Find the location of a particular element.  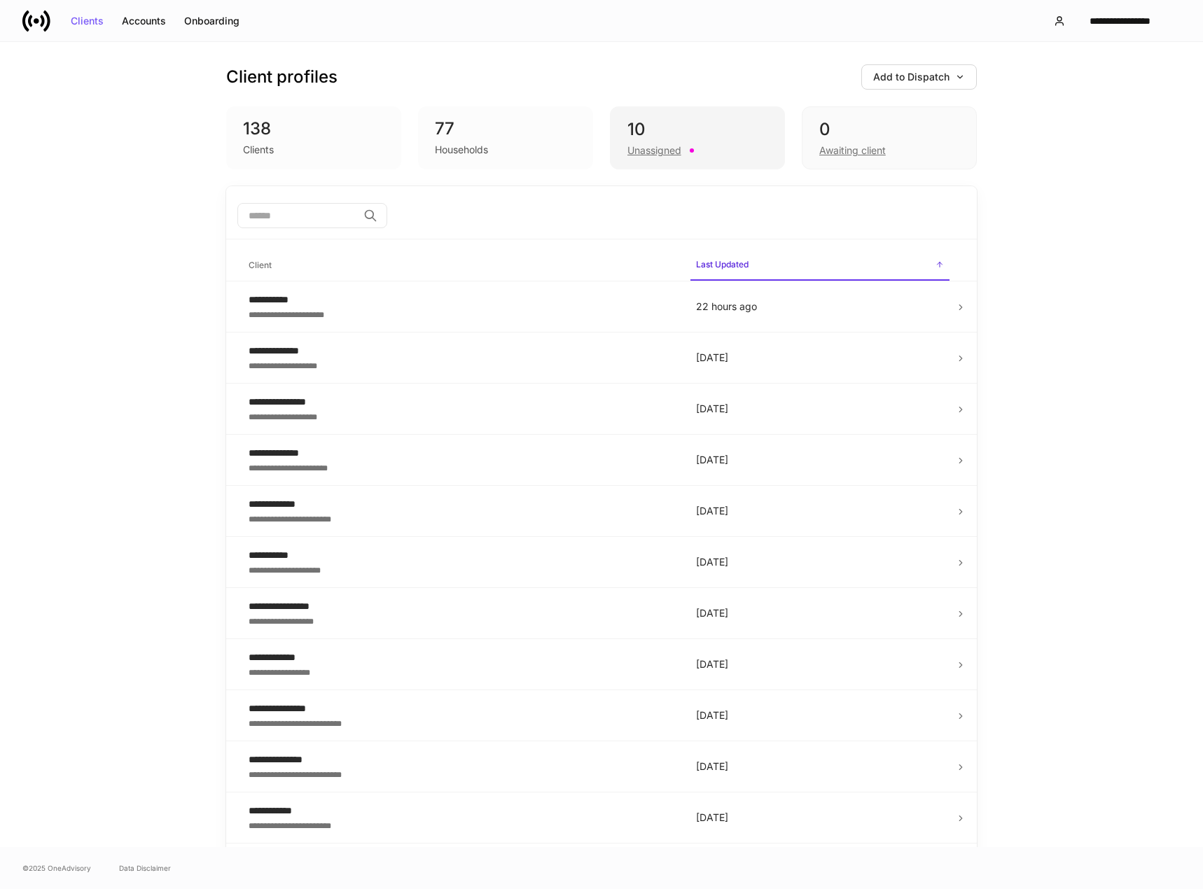

span: Last Updated is located at coordinates (820, 265).